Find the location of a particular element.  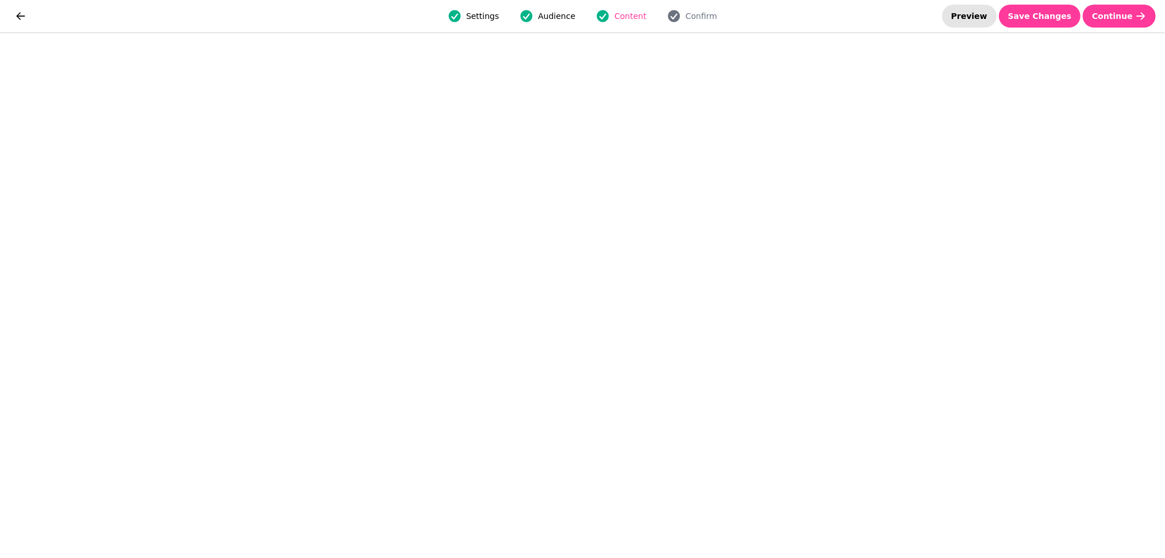

span: Preview is located at coordinates (969, 16).